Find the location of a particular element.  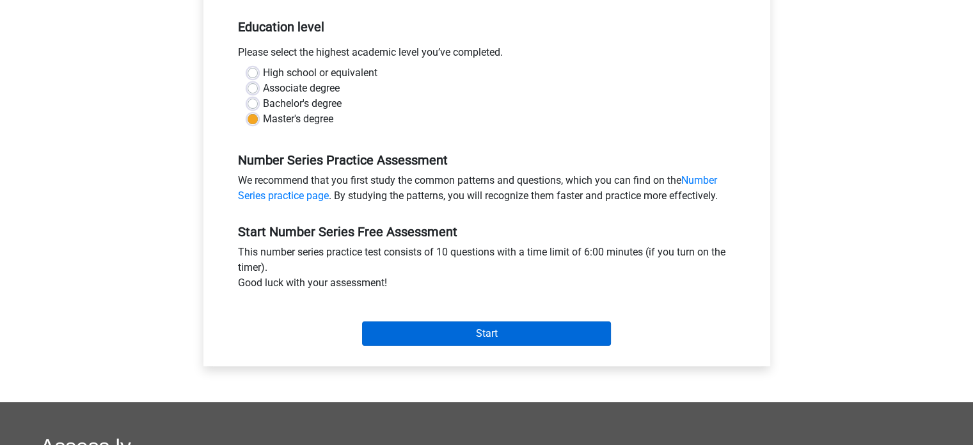

label: Bachelor's degree is located at coordinates (302, 104).